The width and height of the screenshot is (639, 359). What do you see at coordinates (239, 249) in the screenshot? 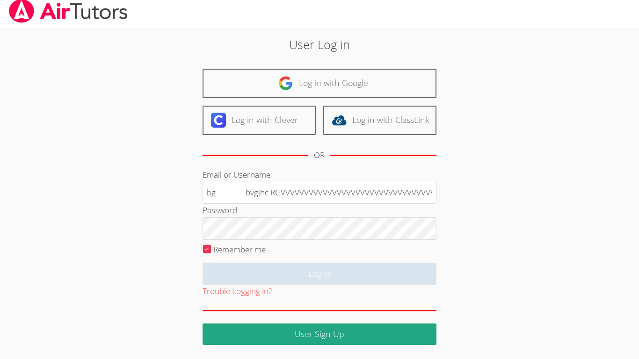
I see `label: Remember me` at bounding box center [239, 249].